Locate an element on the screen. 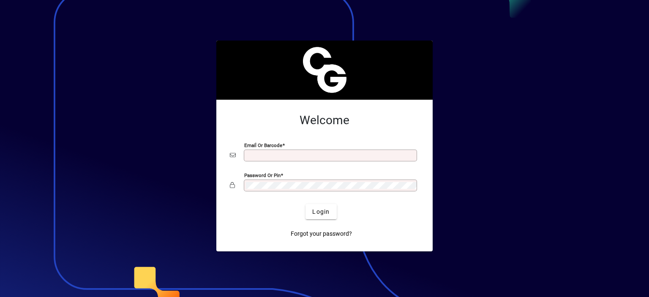 The width and height of the screenshot is (649, 297). h2: Welcome is located at coordinates (325, 120).